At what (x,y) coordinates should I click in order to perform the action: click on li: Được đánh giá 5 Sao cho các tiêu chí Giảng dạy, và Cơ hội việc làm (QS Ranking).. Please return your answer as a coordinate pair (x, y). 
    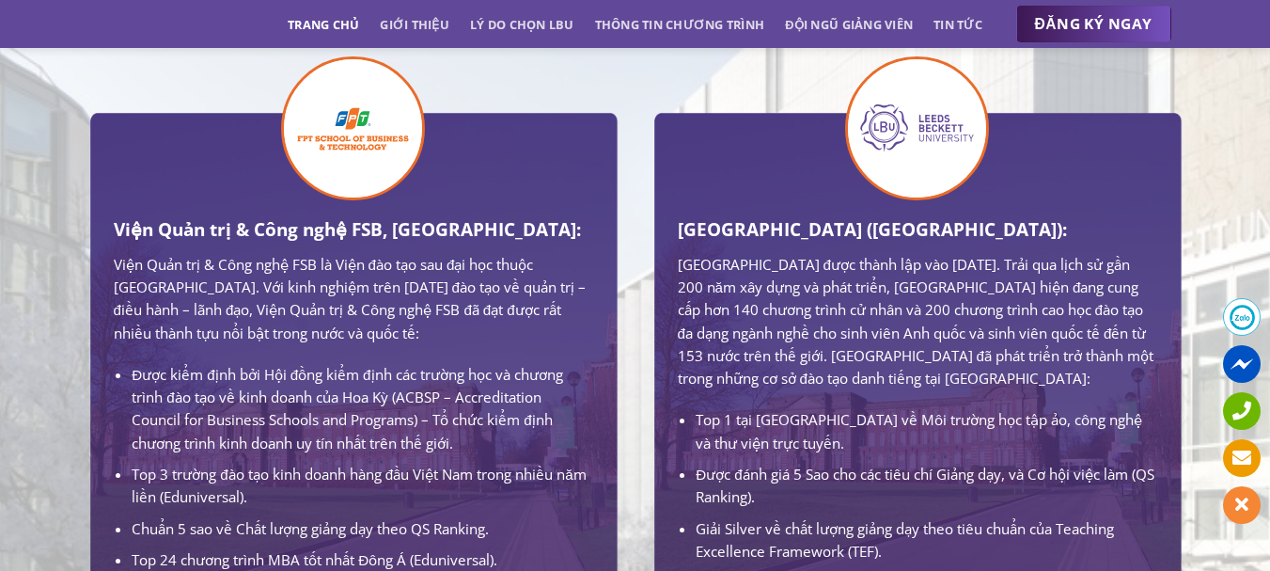
    Looking at the image, I should click on (926, 485).